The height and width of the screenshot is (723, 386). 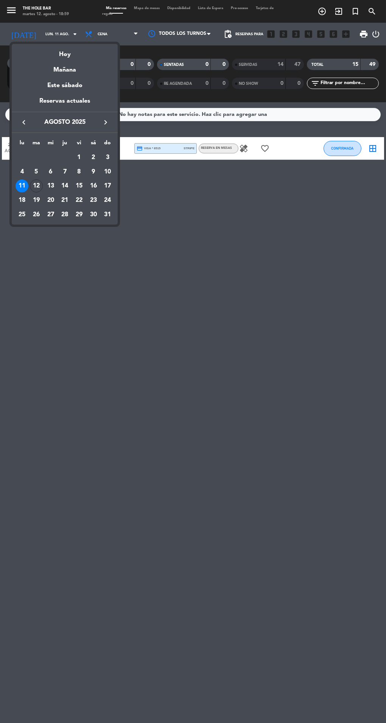 I want to click on td: 30 de agosto de 2025, so click(x=94, y=215).